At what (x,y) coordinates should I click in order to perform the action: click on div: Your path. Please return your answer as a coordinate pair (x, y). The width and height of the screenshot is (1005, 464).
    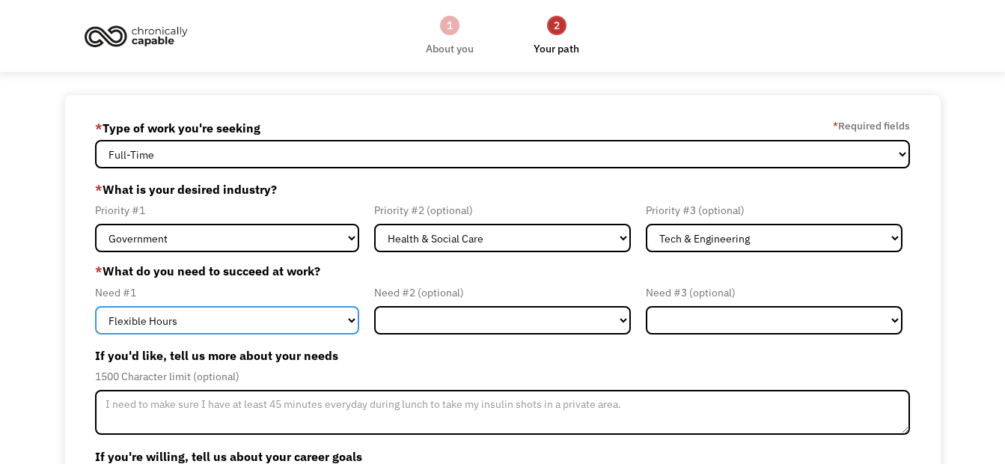
    Looking at the image, I should click on (556, 49).